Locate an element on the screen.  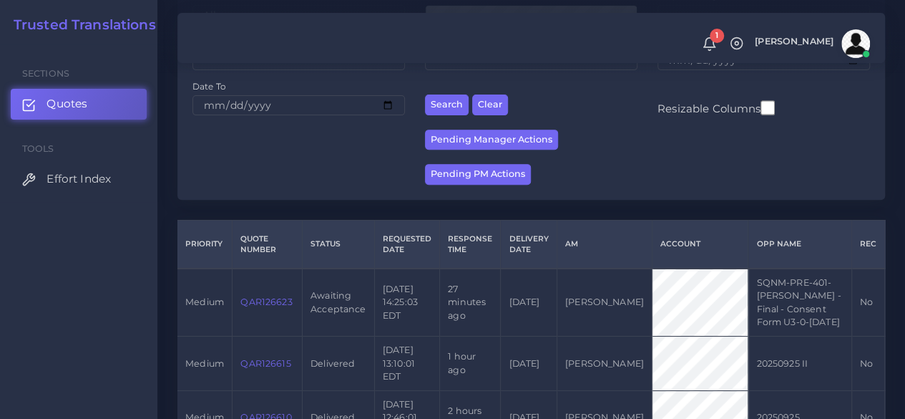
input: Resizable Columns is located at coordinates (768, 107).